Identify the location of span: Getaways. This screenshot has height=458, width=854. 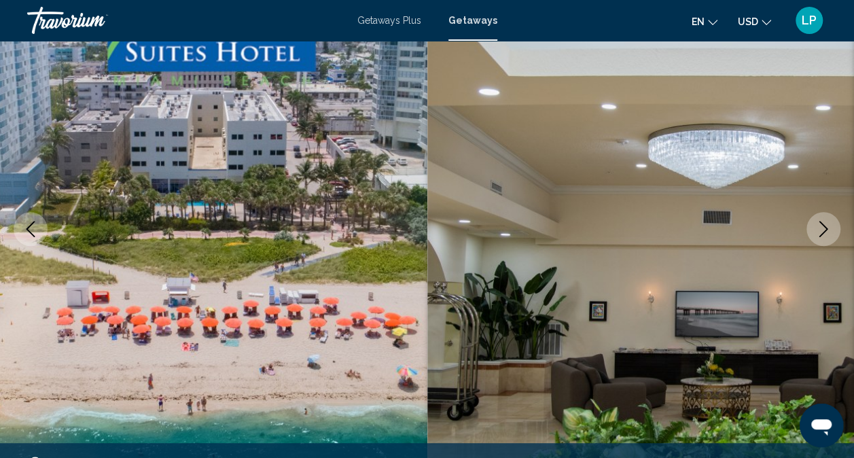
(473, 20).